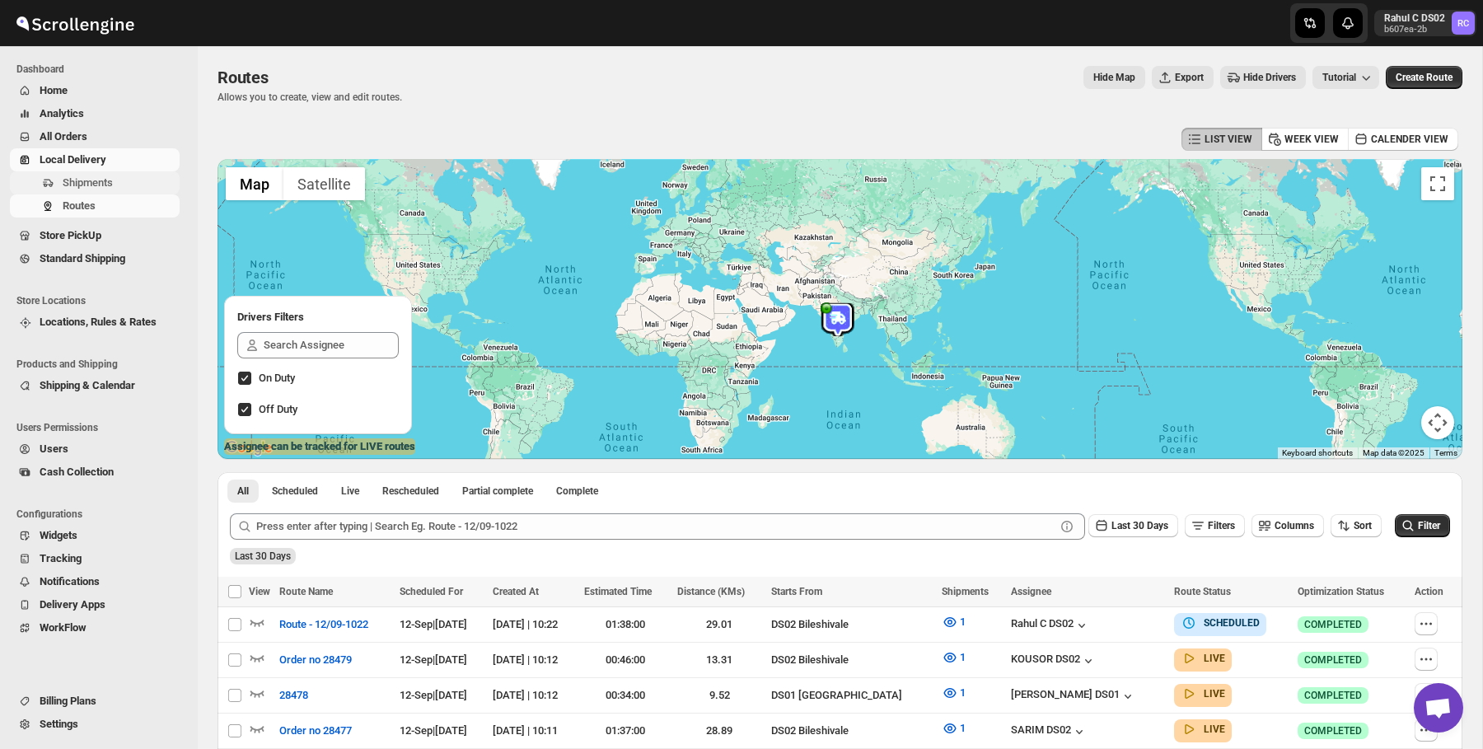  Describe the element at coordinates (70, 235) in the screenshot. I see `span: Store PickUp` at that location.